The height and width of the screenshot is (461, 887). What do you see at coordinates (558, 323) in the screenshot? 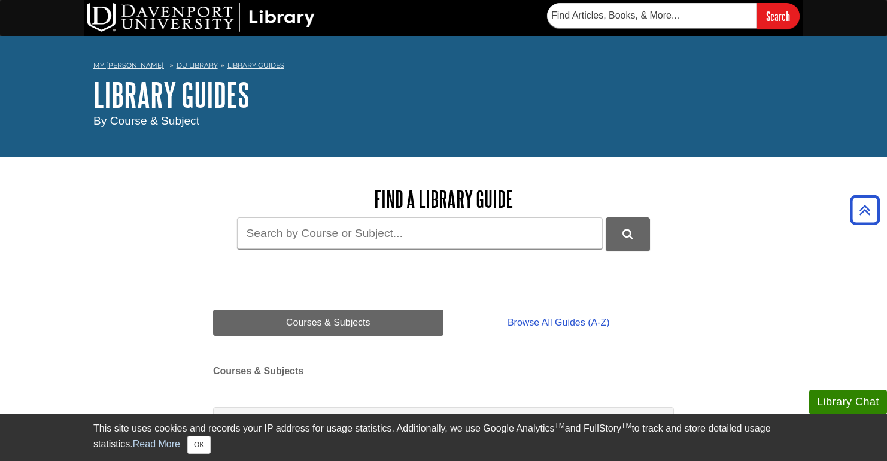
I see `a: Browse All Guides (A-Z)` at bounding box center [558, 323].